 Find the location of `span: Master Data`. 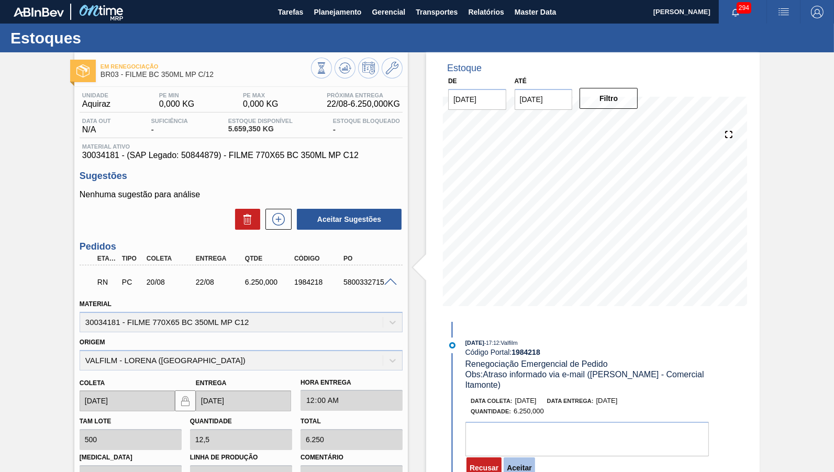

span: Master Data is located at coordinates (535, 12).